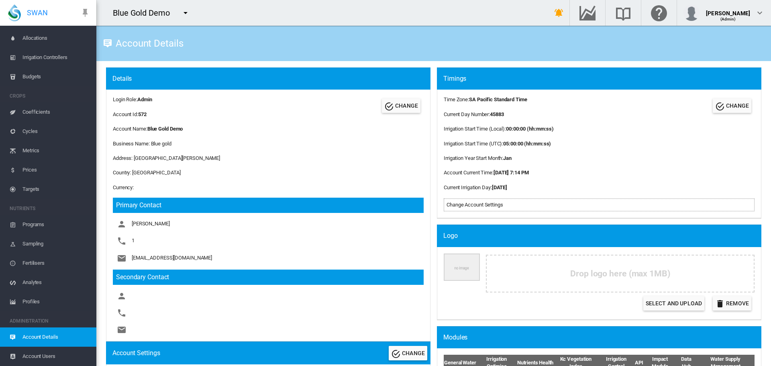 The width and height of the screenshot is (771, 366). I want to click on md-icon: icon-delete, so click(720, 304).